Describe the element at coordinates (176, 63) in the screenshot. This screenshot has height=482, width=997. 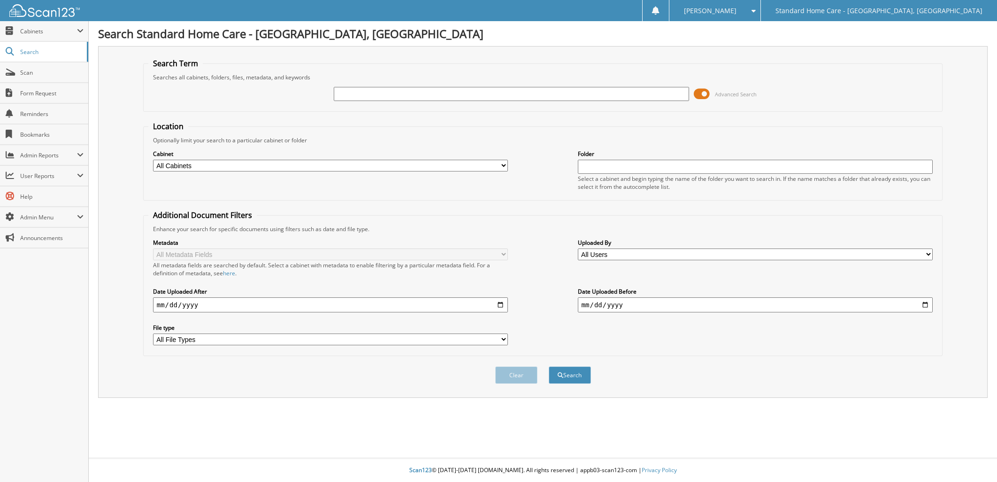
I see `legend: Search Term` at that location.